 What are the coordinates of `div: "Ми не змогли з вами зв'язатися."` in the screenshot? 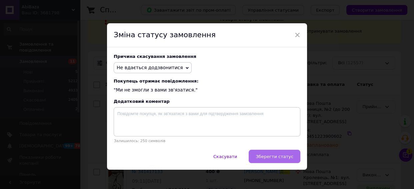 It's located at (207, 86).